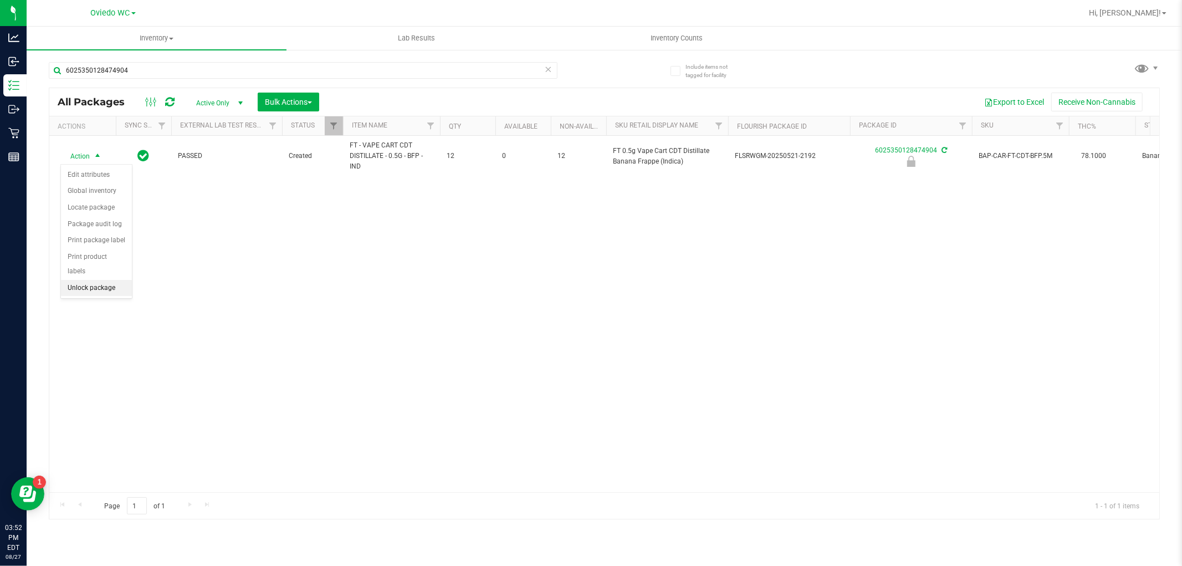  What do you see at coordinates (227, 156) in the screenshot?
I see `span: PASSED` at bounding box center [227, 156].